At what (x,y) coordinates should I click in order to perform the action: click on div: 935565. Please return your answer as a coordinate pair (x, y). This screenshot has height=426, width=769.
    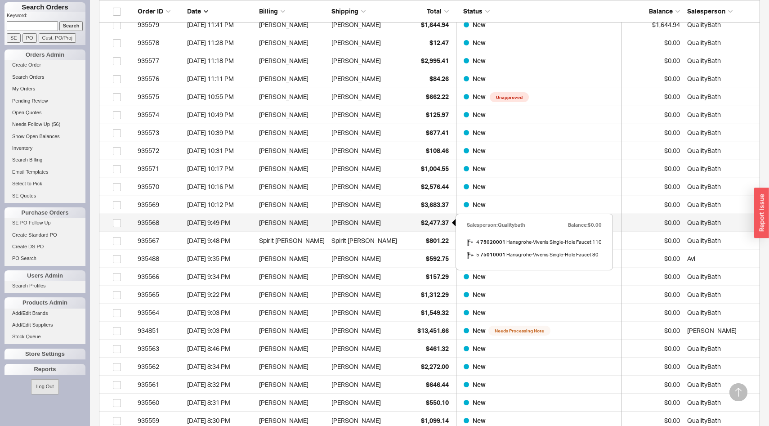
    Looking at the image, I should click on (160, 295).